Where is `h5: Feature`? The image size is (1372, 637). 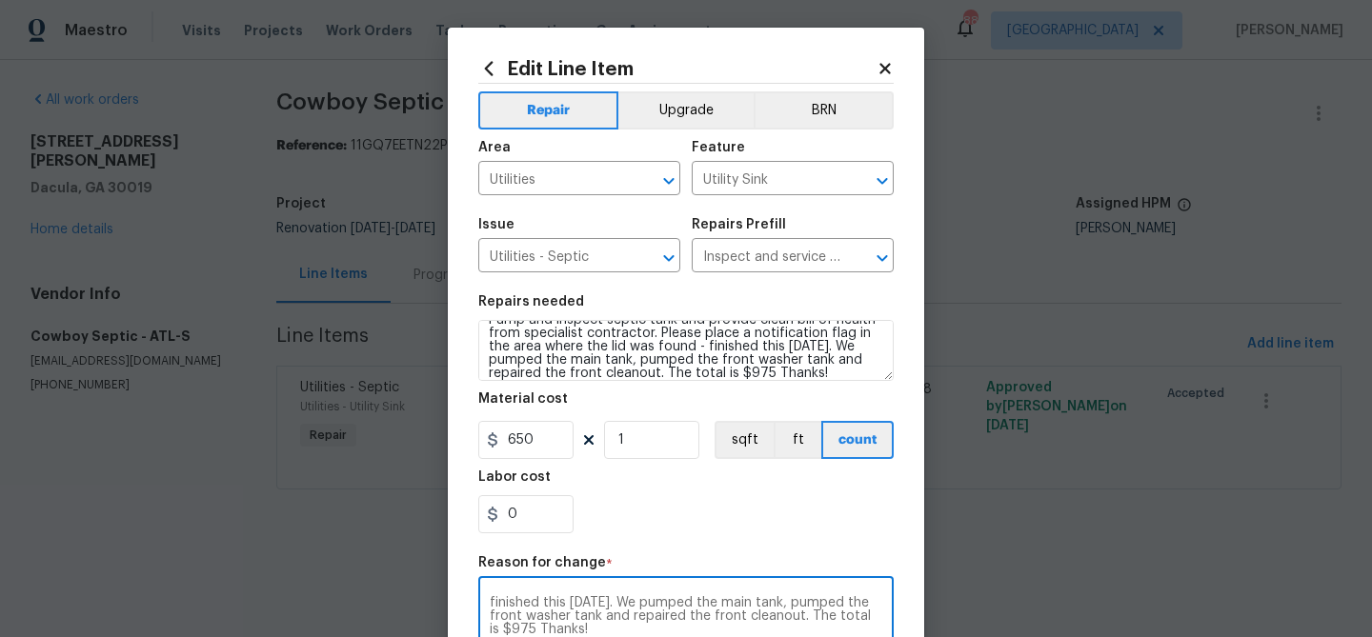 h5: Feature is located at coordinates (718, 148).